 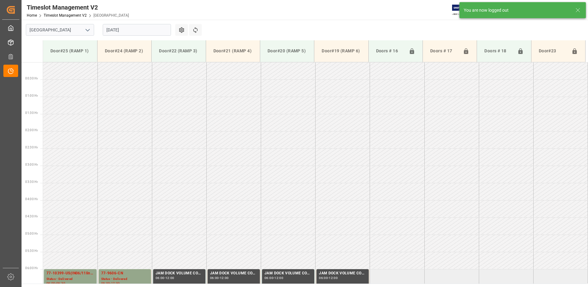 I want to click on div: Doors # 17, so click(x=444, y=51).